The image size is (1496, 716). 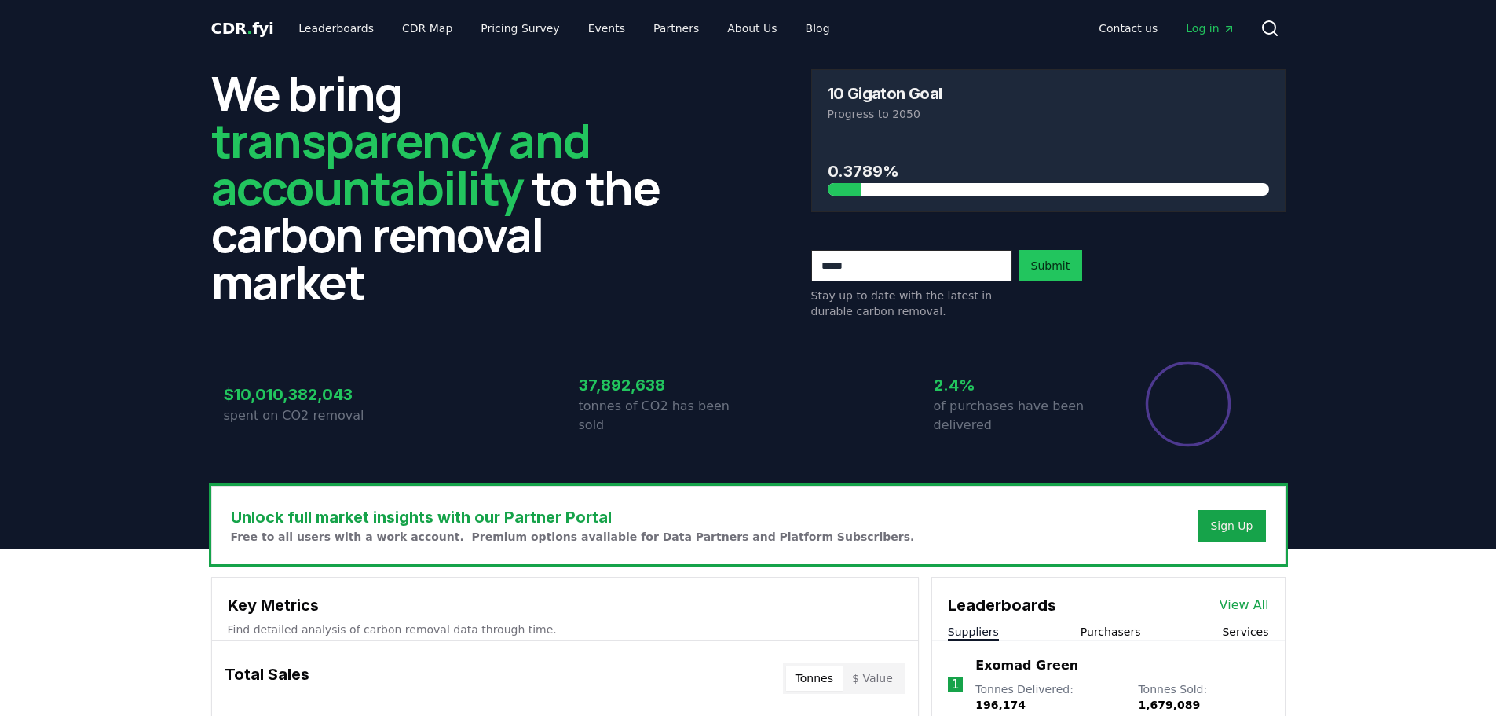 What do you see at coordinates (606, 28) in the screenshot?
I see `a: Events` at bounding box center [606, 28].